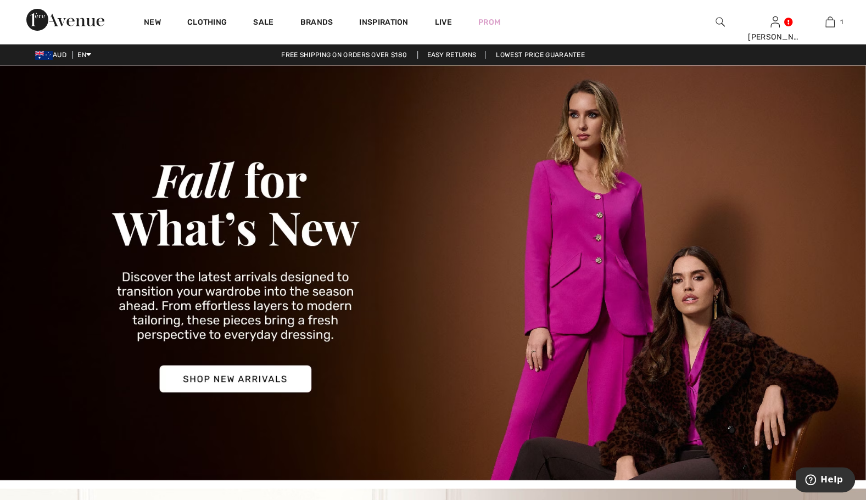 This screenshot has height=500, width=866. Describe the element at coordinates (65, 20) in the screenshot. I see `img: 1ère Avenue` at that location.